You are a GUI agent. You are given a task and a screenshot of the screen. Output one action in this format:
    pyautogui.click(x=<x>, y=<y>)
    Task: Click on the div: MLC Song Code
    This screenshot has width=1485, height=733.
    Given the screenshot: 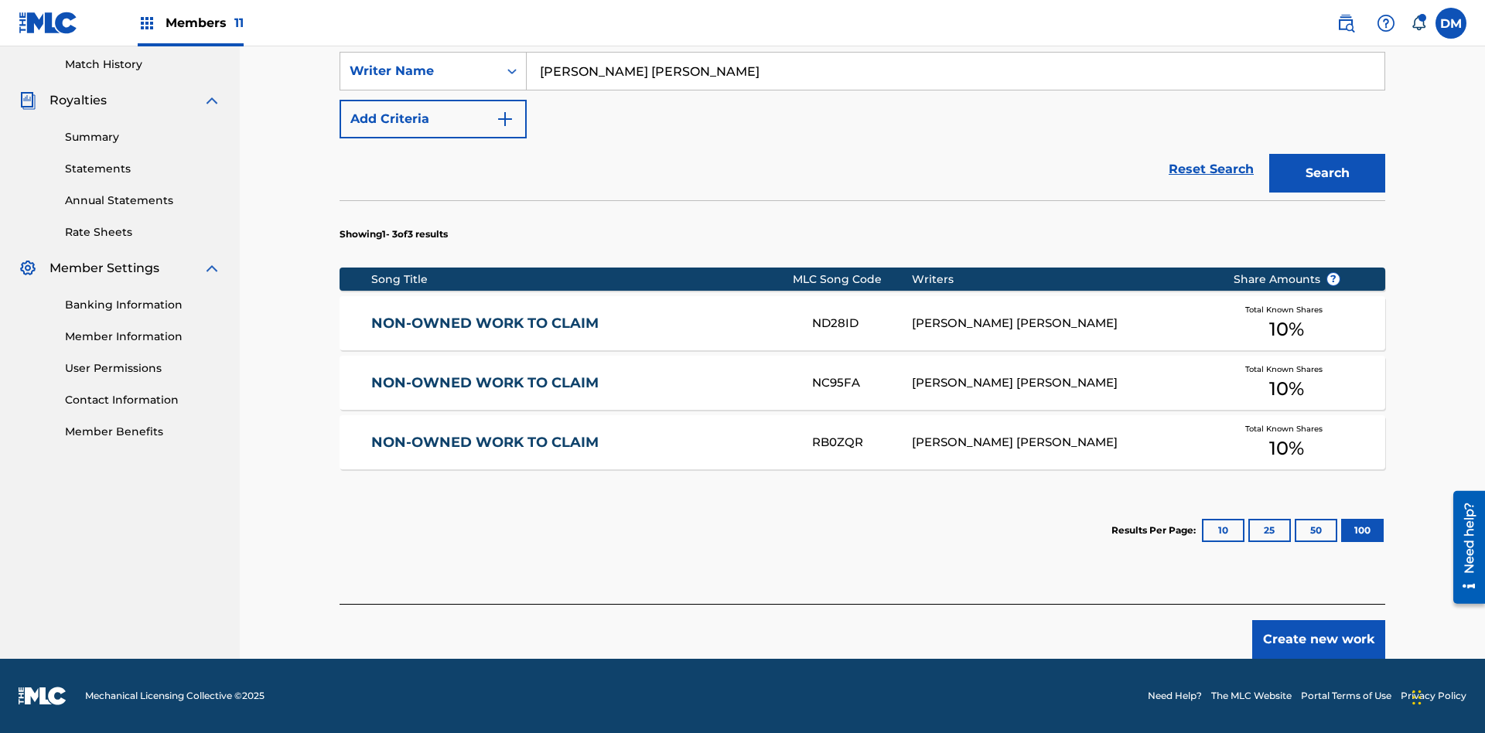 What is the action you would take?
    pyautogui.click(x=852, y=279)
    